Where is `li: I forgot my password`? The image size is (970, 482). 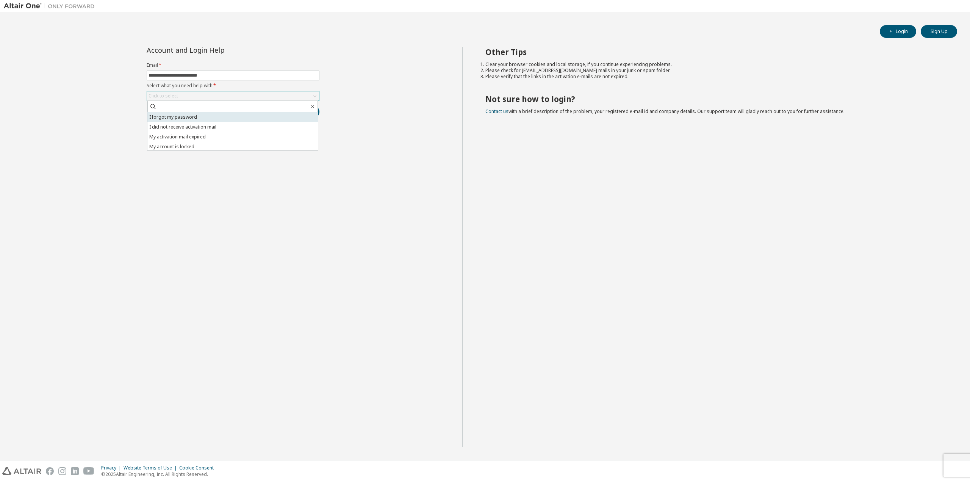
li: I forgot my password is located at coordinates (233, 117).